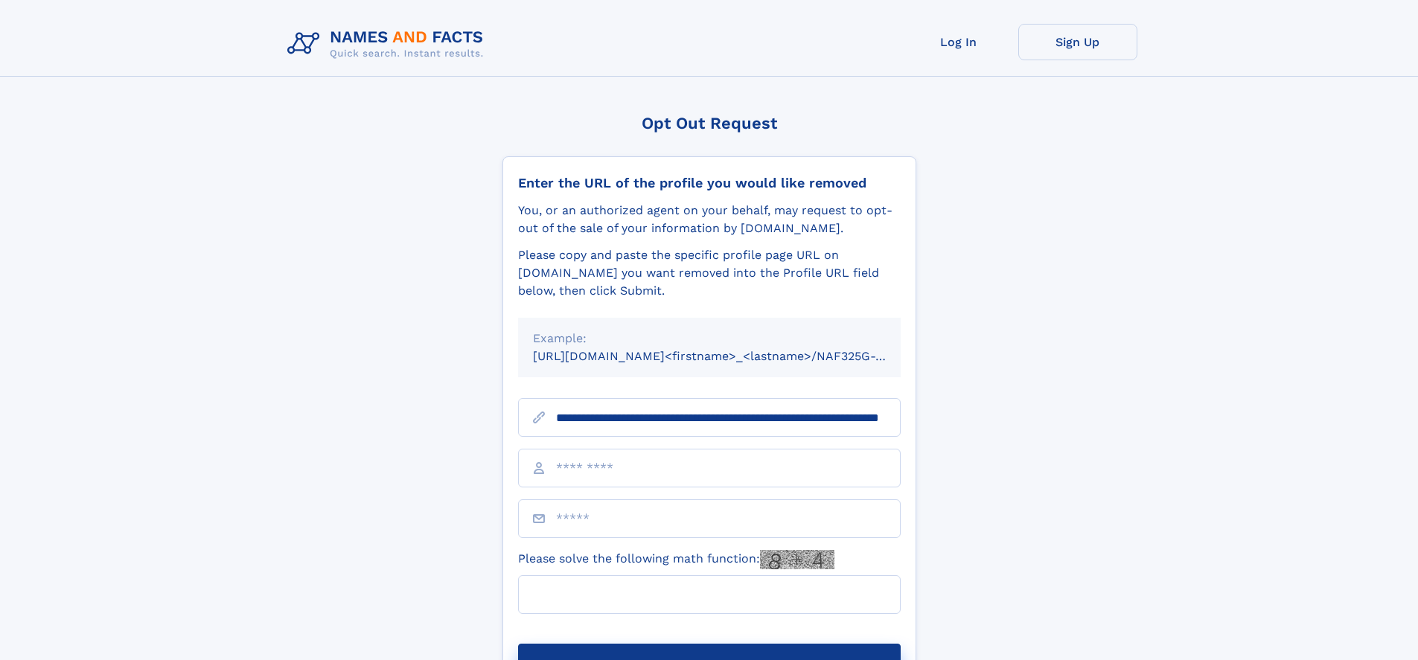  I want to click on a: Sign Up, so click(1078, 42).